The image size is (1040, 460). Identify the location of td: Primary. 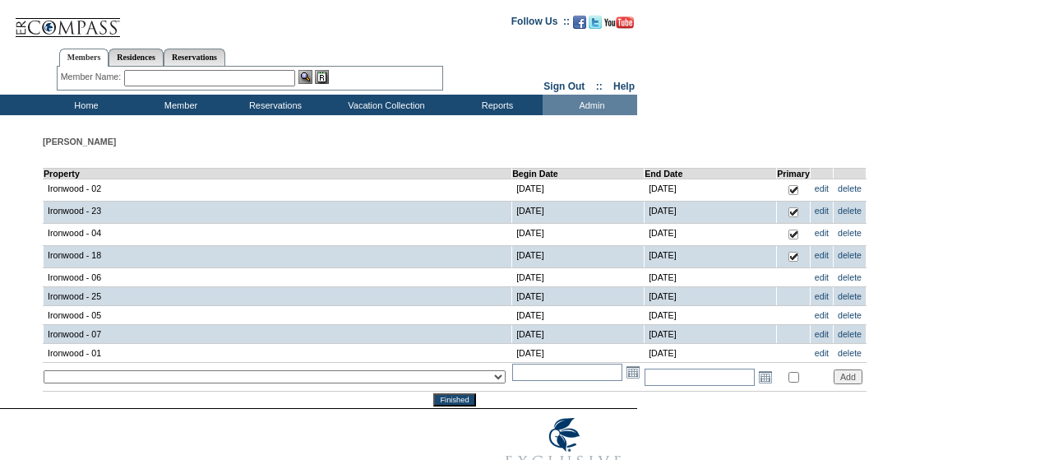
(793, 173).